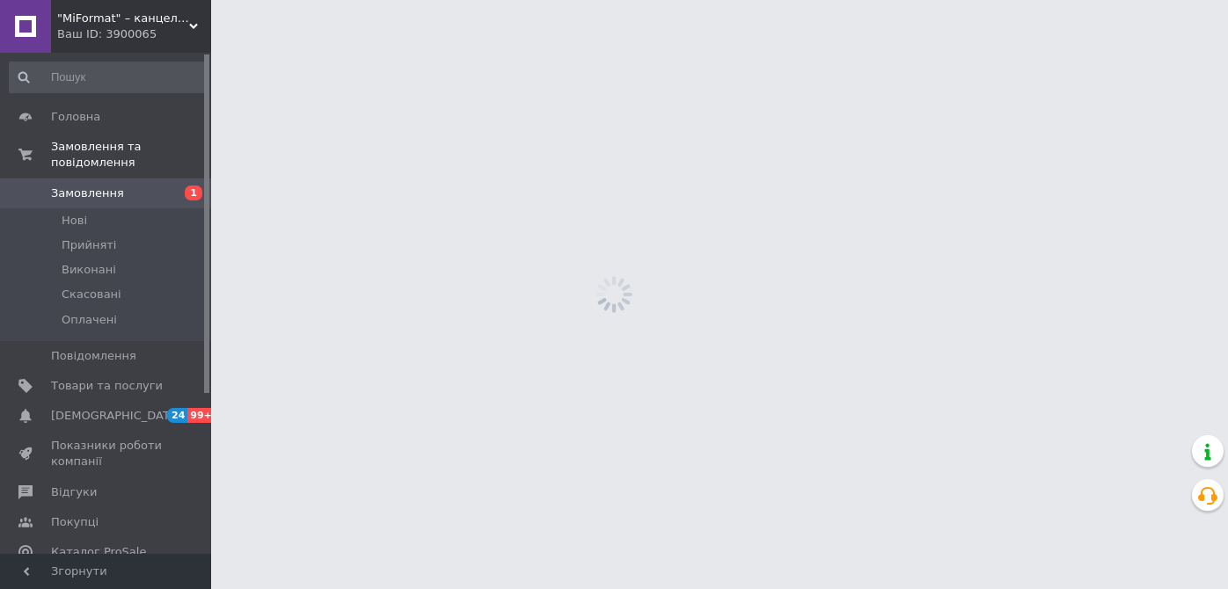 The height and width of the screenshot is (589, 1228). I want to click on span: Прийняті, so click(89, 245).